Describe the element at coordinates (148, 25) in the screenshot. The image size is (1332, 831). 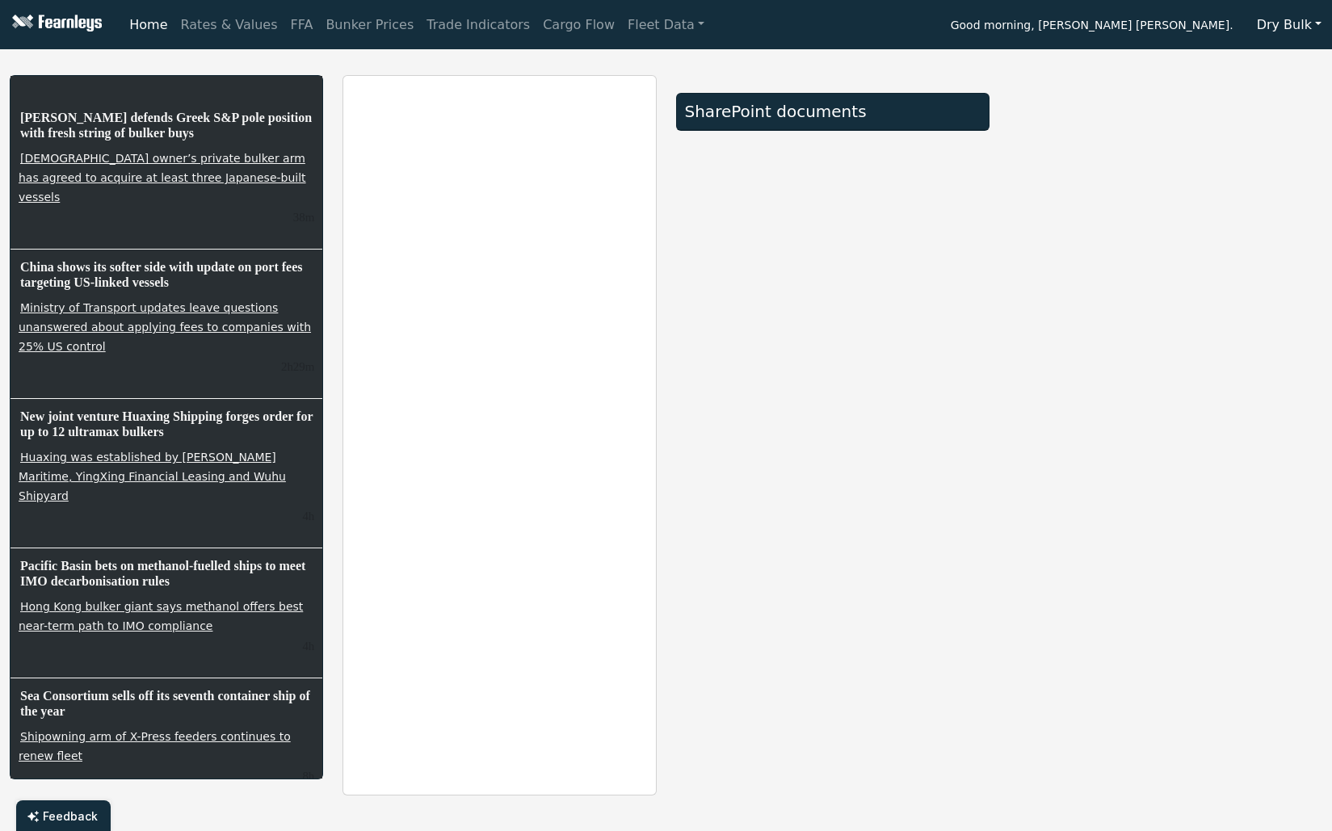
I see `a: Home` at that location.